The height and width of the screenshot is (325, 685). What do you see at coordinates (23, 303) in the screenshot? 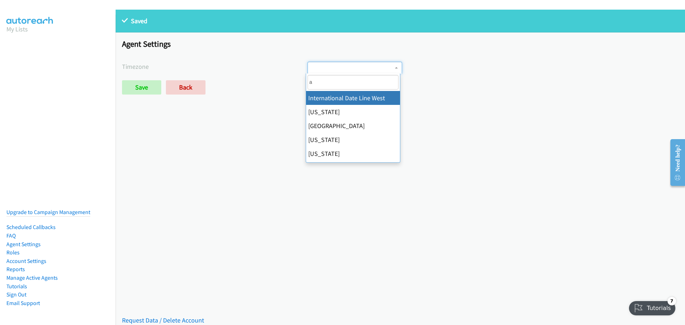
I see `a: Email Support` at bounding box center [23, 303].